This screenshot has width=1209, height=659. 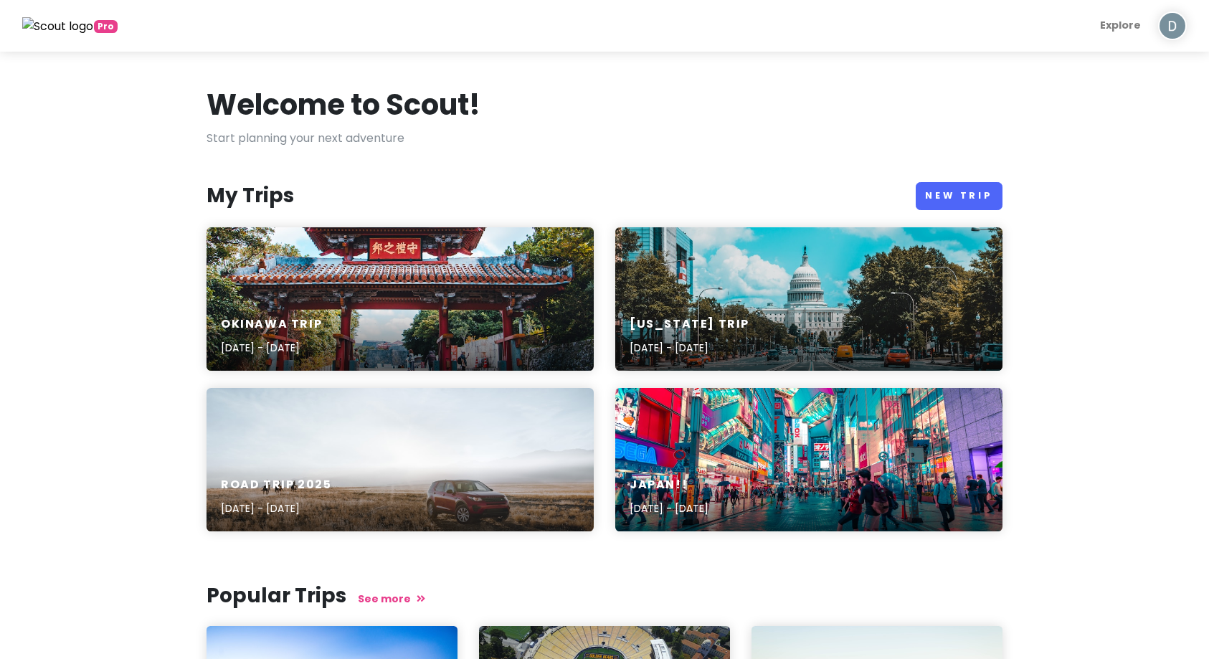 I want to click on h3: My Trips, so click(x=250, y=196).